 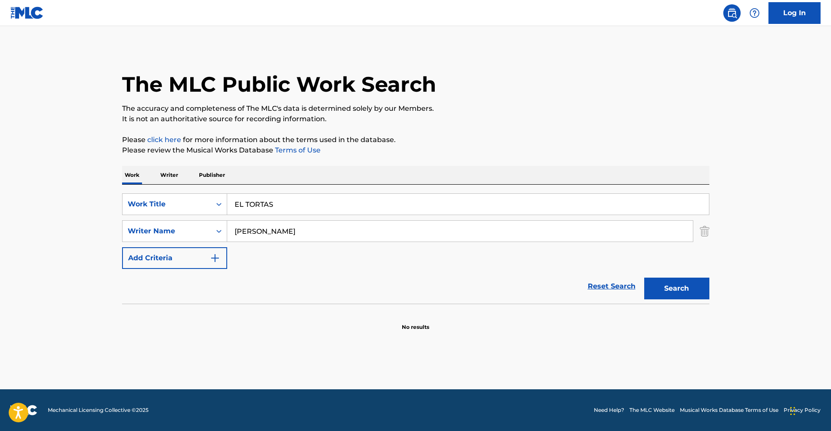 What do you see at coordinates (98, 410) in the screenshot?
I see `span: Mechanical Licensing Collective © 2025` at bounding box center [98, 410].